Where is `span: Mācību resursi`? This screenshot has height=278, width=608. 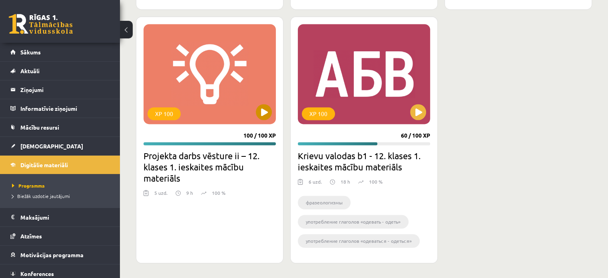
span: Mācību resursi is located at coordinates (40, 127).